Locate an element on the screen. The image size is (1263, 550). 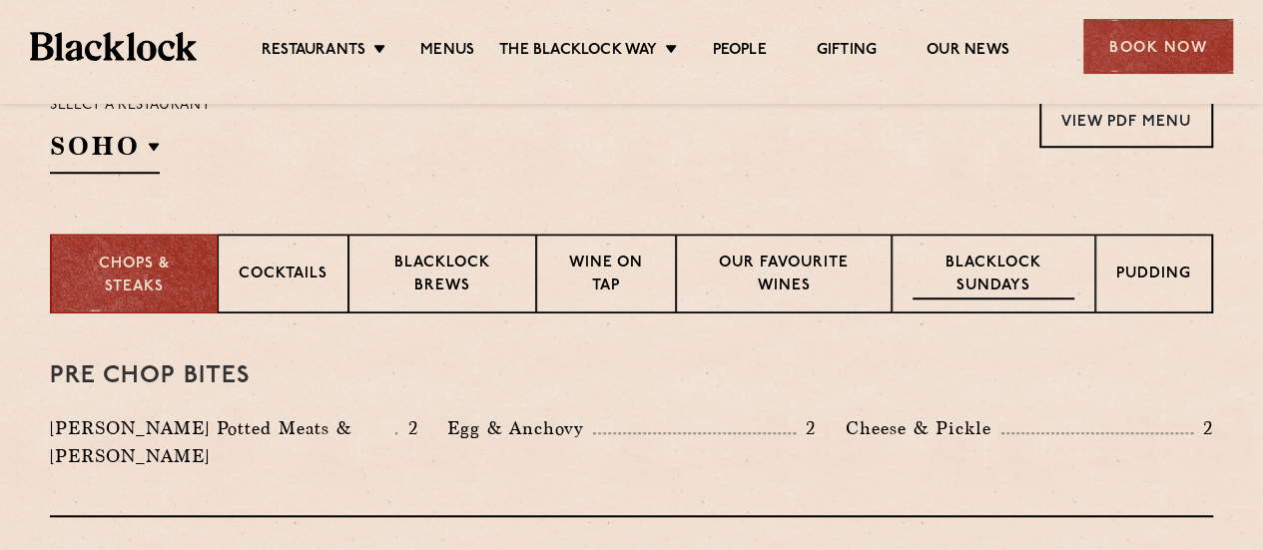
p: Cocktails is located at coordinates (283, 276).